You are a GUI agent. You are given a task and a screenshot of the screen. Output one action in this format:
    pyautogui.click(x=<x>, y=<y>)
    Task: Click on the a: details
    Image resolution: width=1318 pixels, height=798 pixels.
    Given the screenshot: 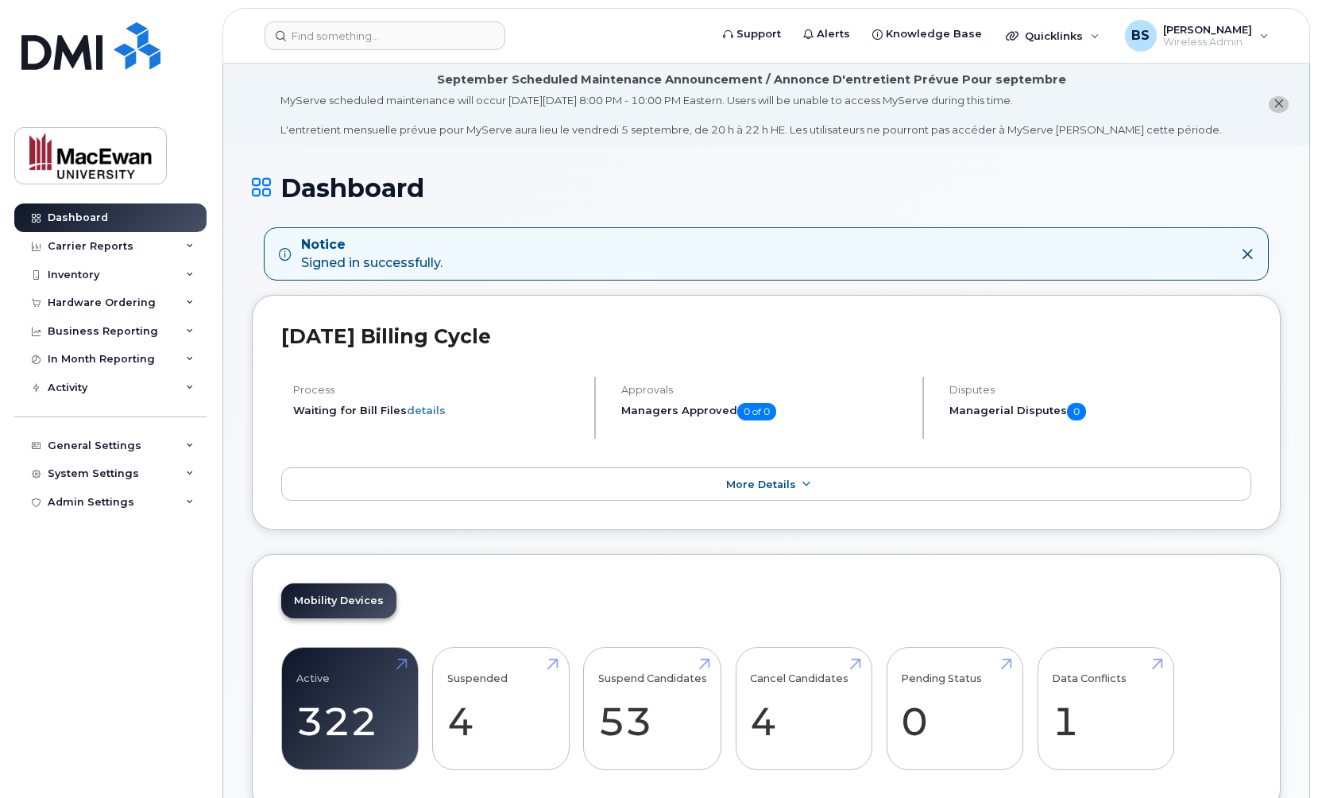 What is the action you would take?
    pyautogui.click(x=426, y=410)
    